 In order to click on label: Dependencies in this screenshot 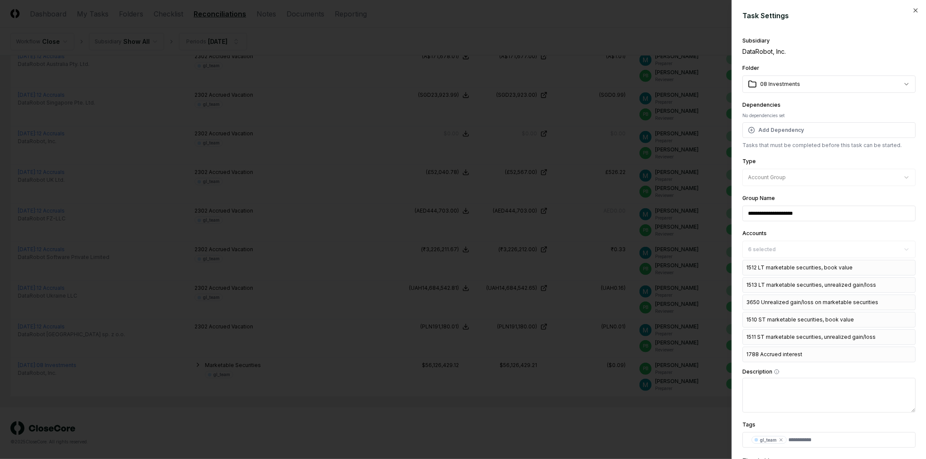, I will do `click(761, 105)`.